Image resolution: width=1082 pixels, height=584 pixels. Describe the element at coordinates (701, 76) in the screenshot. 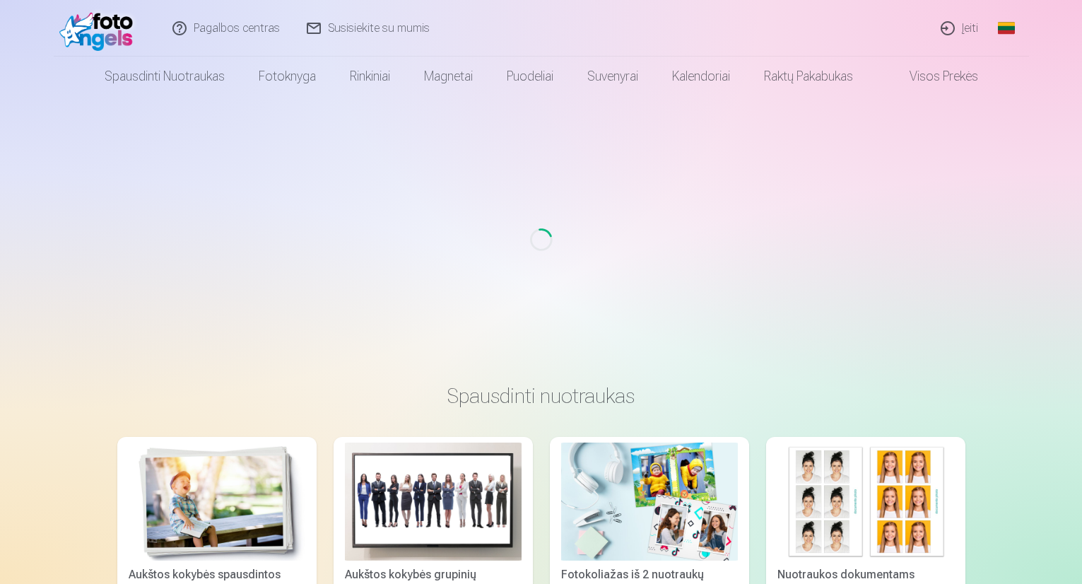

I see `a: Kalendoriai` at that location.